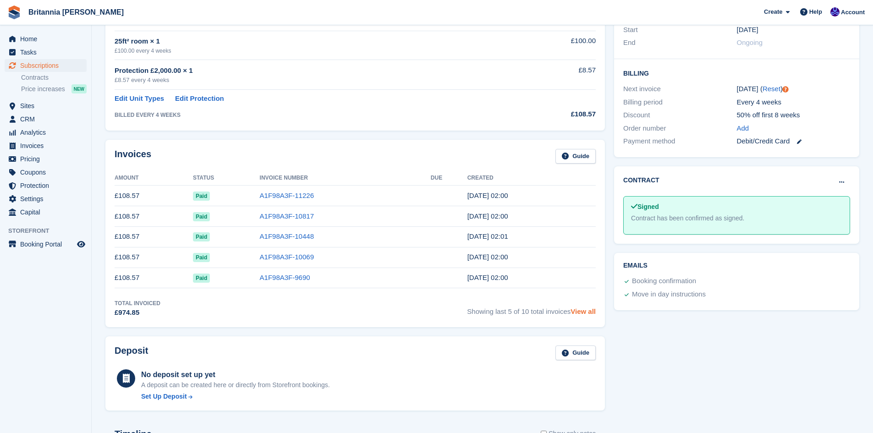 This screenshot has width=873, height=433. I want to click on a: Add, so click(743, 128).